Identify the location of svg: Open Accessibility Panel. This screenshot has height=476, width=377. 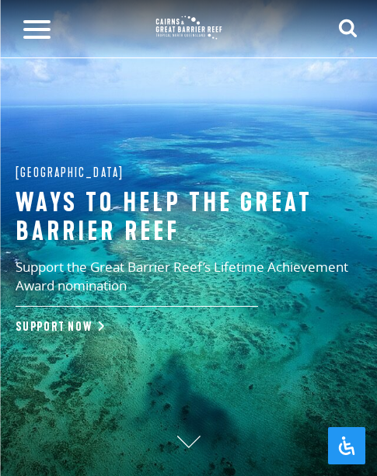
(346, 446).